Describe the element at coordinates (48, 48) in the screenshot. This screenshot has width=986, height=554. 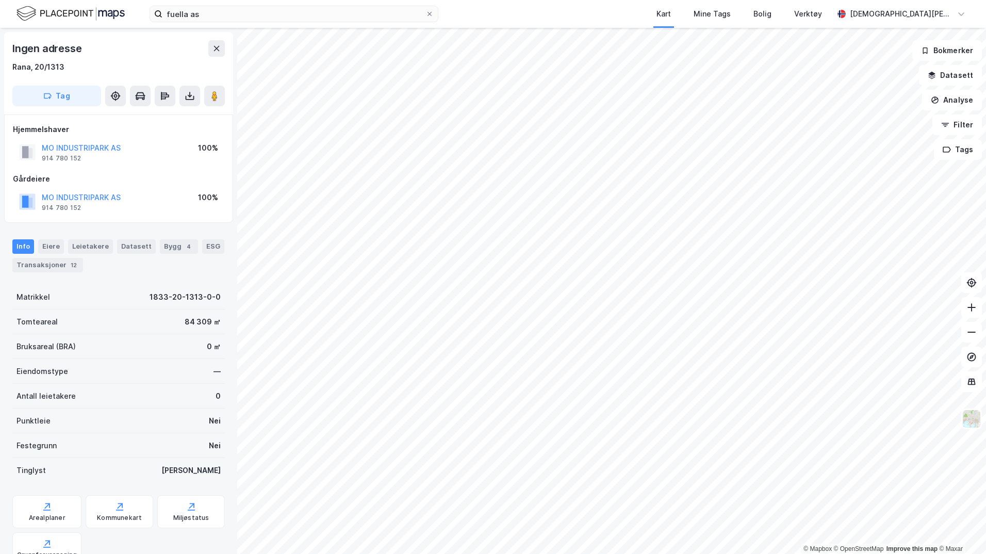
I see `div: Ingen adresse` at that location.